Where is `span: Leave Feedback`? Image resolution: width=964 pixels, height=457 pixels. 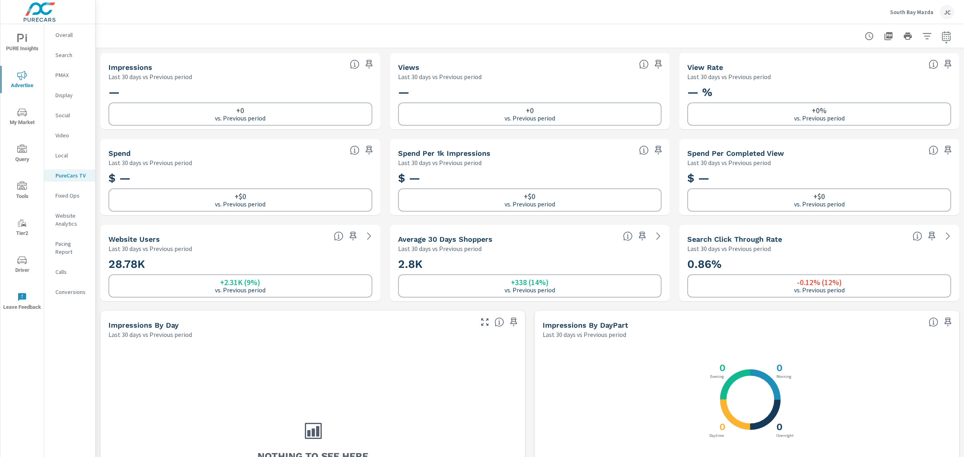 span: Leave Feedback is located at coordinates (22, 302).